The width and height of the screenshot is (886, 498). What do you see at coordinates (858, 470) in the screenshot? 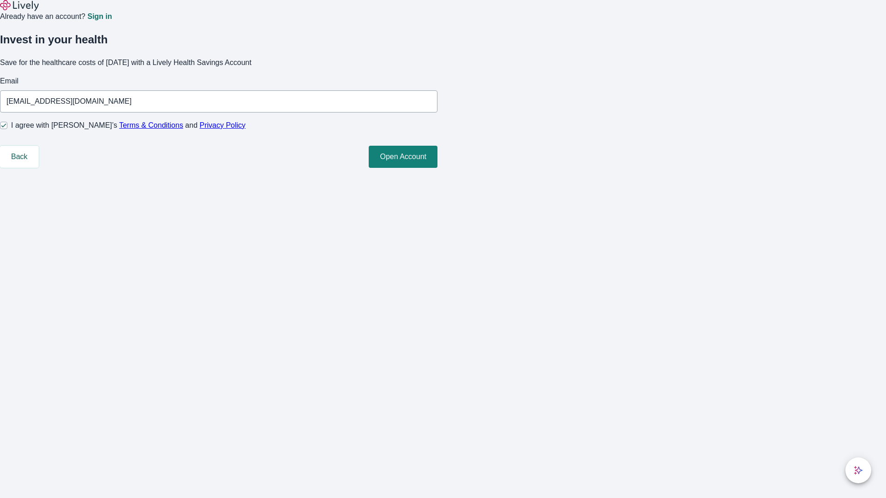
I see `button: chat` at bounding box center [858, 470].